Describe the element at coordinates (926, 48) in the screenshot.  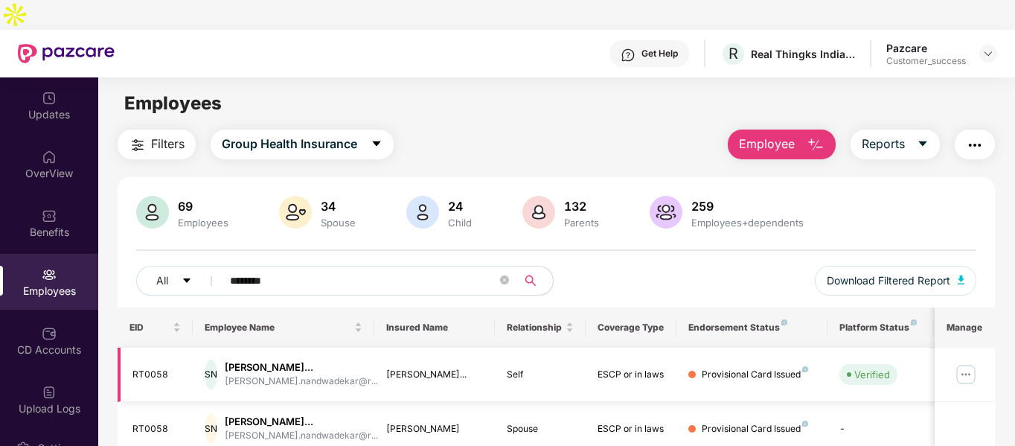
I see `div: Pazcare` at that location.